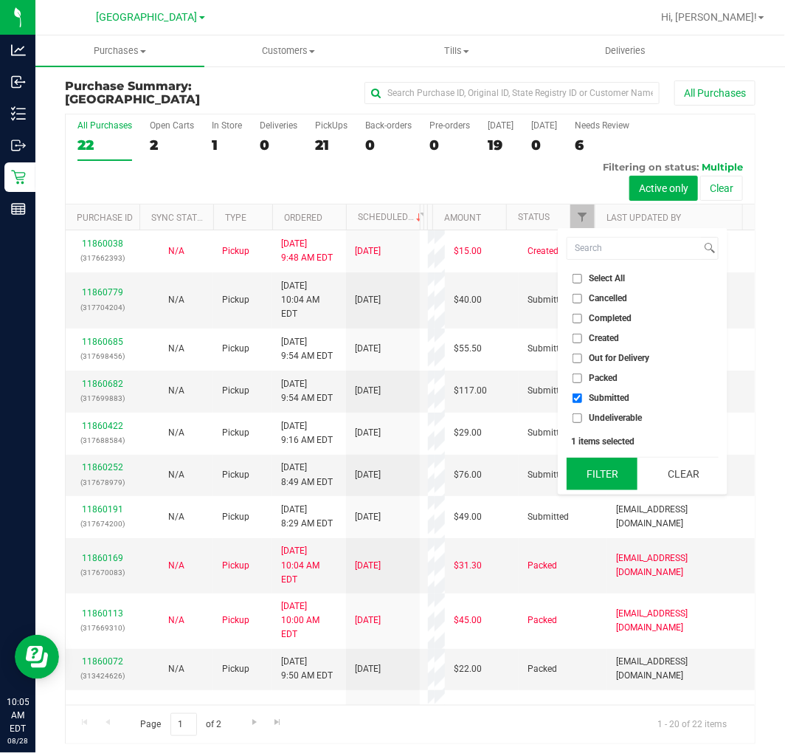 This screenshot has width=785, height=753. Describe the element at coordinates (172, 145) in the screenshot. I see `div: 2` at that location.